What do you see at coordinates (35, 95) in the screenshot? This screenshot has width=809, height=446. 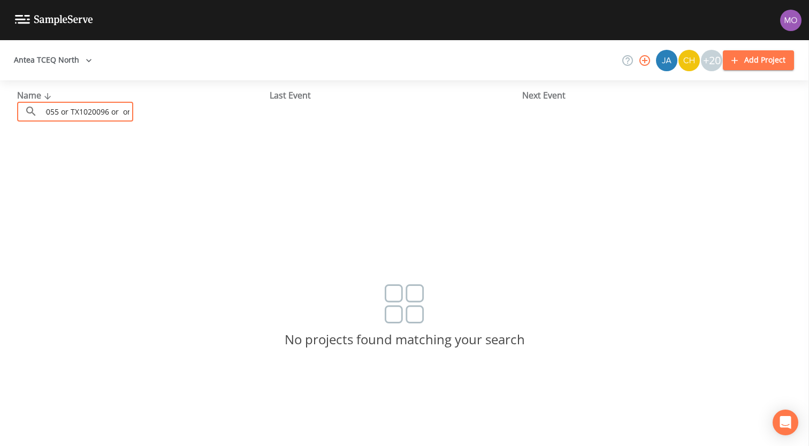 I see `span: Name` at bounding box center [35, 95].